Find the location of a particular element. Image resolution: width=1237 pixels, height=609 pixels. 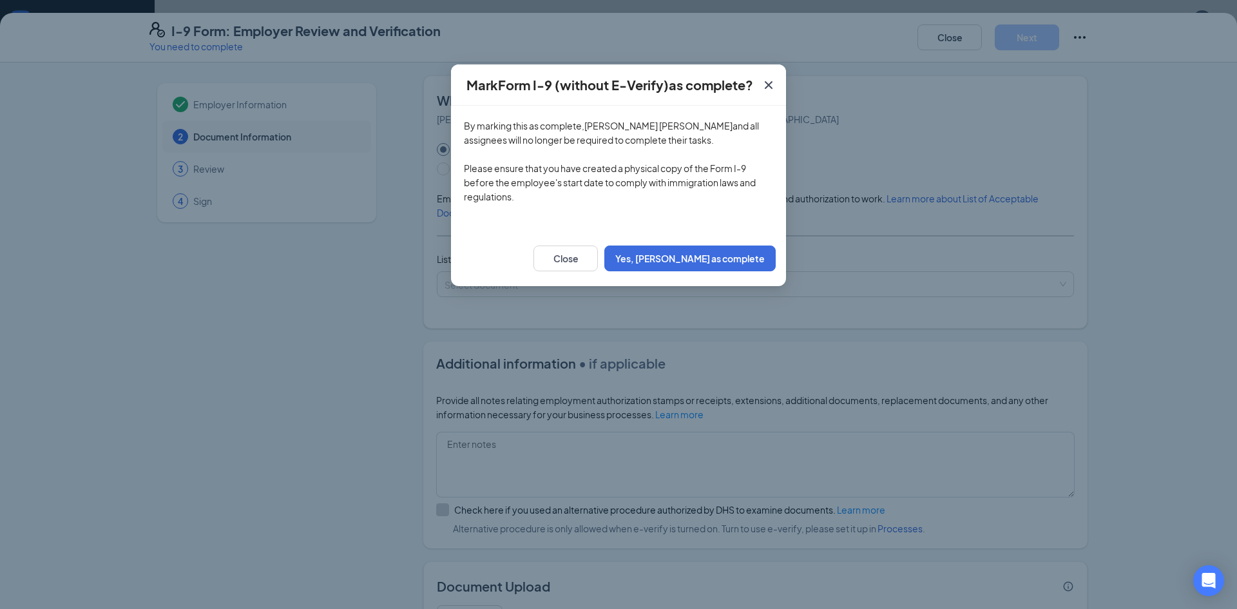

h4: Mark Form I-9 (without E-Verify) as complete? is located at coordinates (609, 85).